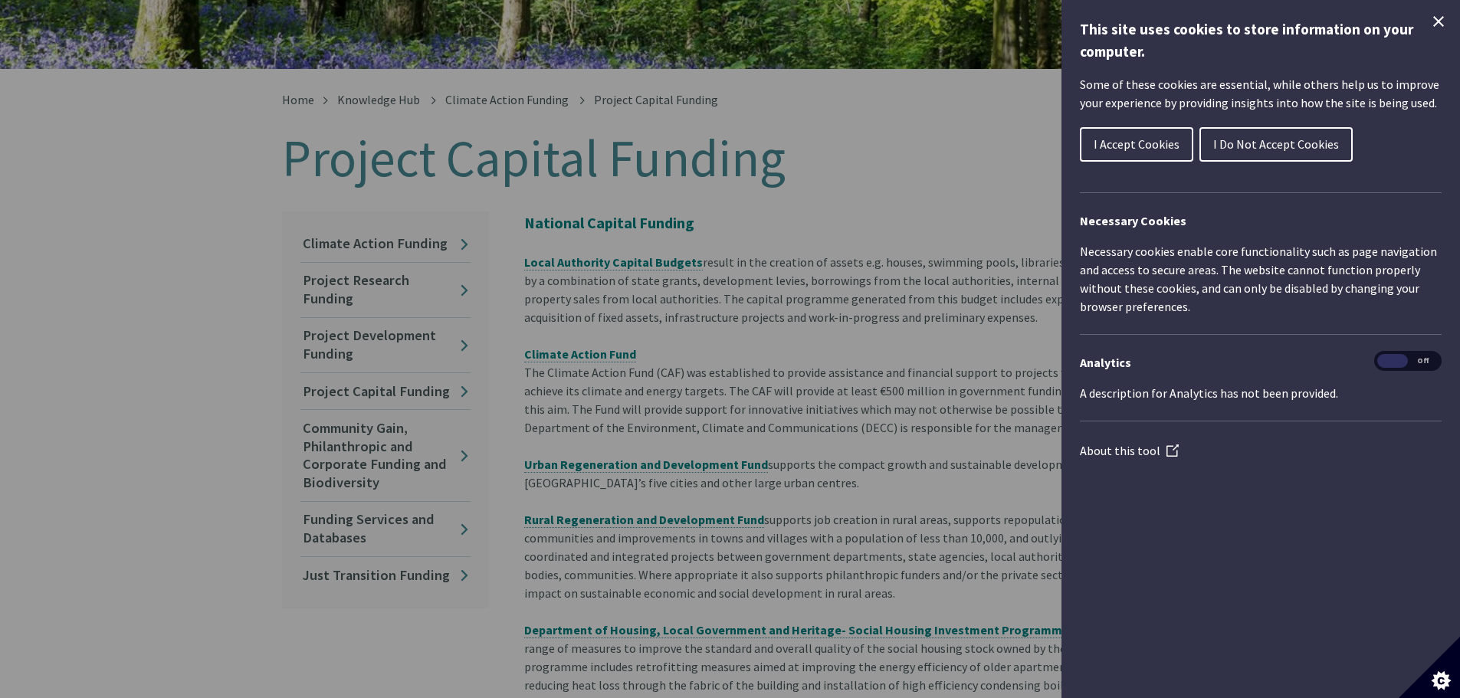 The height and width of the screenshot is (698, 1460). What do you see at coordinates (1136, 144) in the screenshot?
I see `span: I Accept Cookies` at bounding box center [1136, 144].